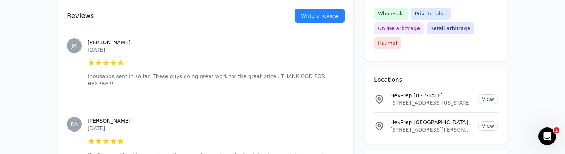 This screenshot has height=154, width=565. What do you see at coordinates (388, 43) in the screenshot?
I see `span: Hazmat` at bounding box center [388, 43].